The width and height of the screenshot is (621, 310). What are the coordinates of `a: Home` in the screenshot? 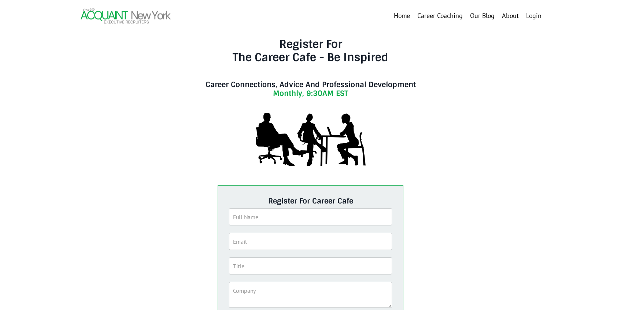 It's located at (402, 16).